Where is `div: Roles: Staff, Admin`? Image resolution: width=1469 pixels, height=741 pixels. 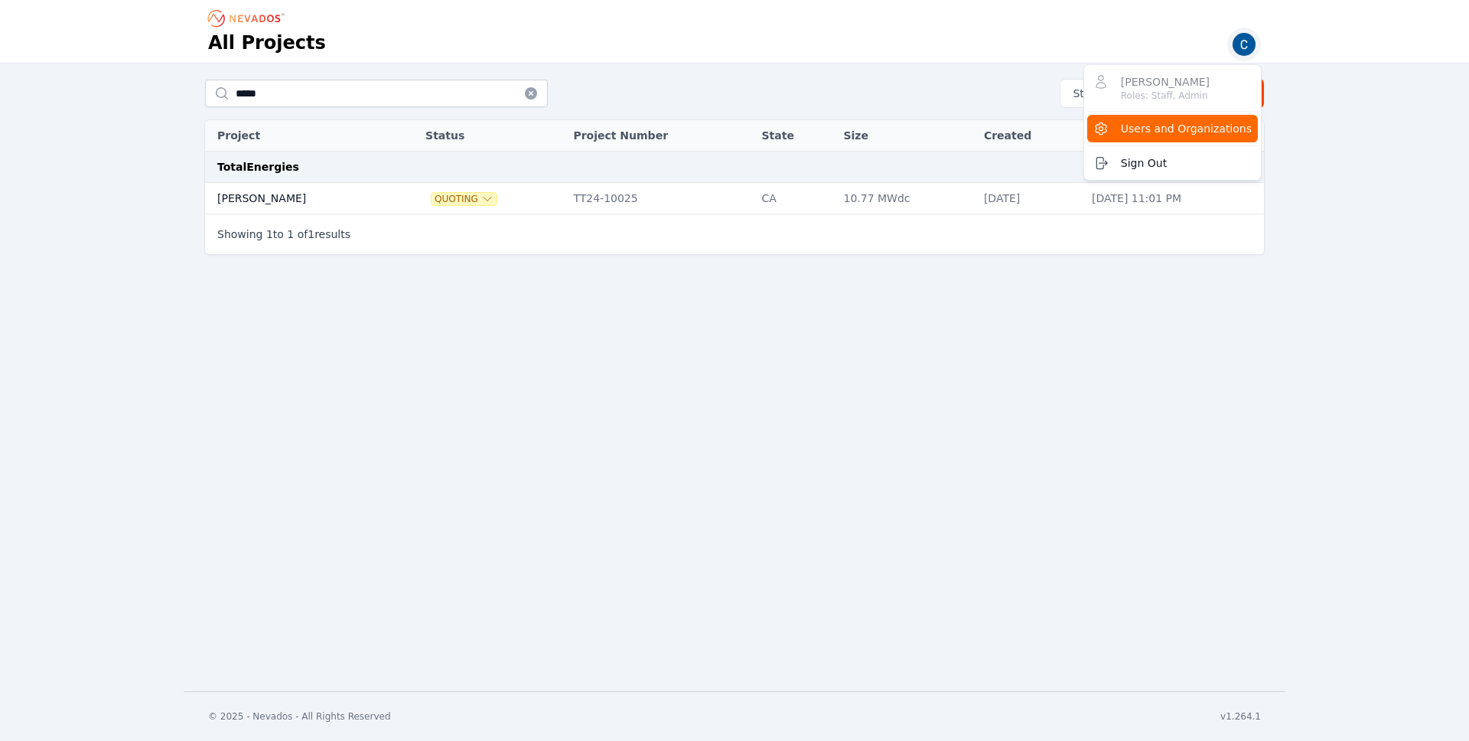
div: Roles: Staff, Admin is located at coordinates (1165, 96).